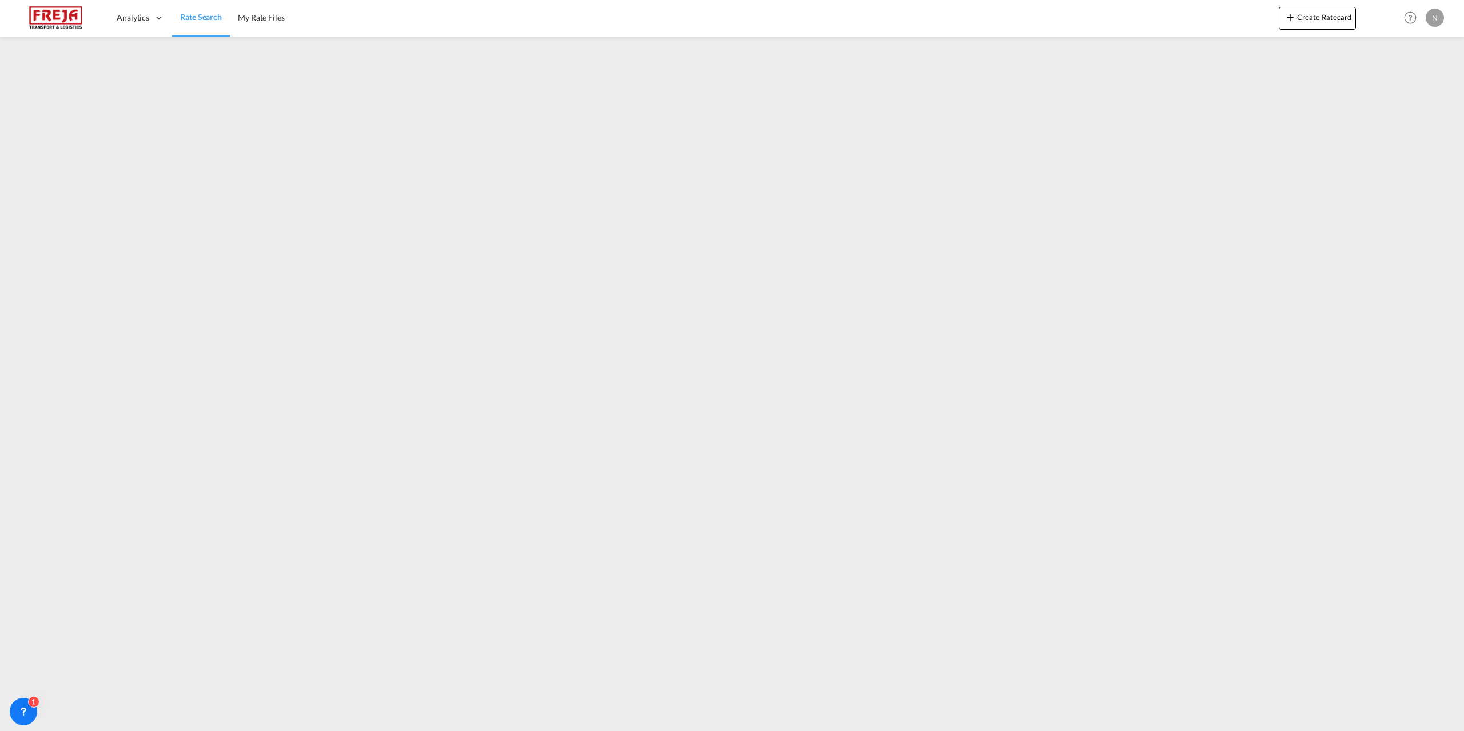 The width and height of the screenshot is (1464, 731). What do you see at coordinates (201, 17) in the screenshot?
I see `span: Rate Search` at bounding box center [201, 17].